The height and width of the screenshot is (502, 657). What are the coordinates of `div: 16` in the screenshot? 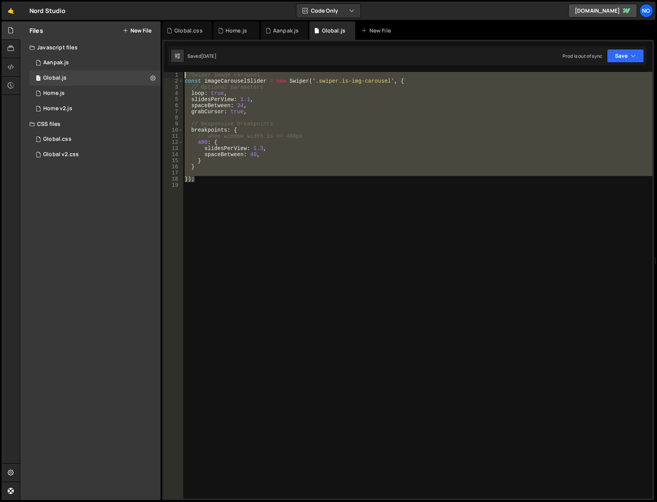 It's located at (173, 167).